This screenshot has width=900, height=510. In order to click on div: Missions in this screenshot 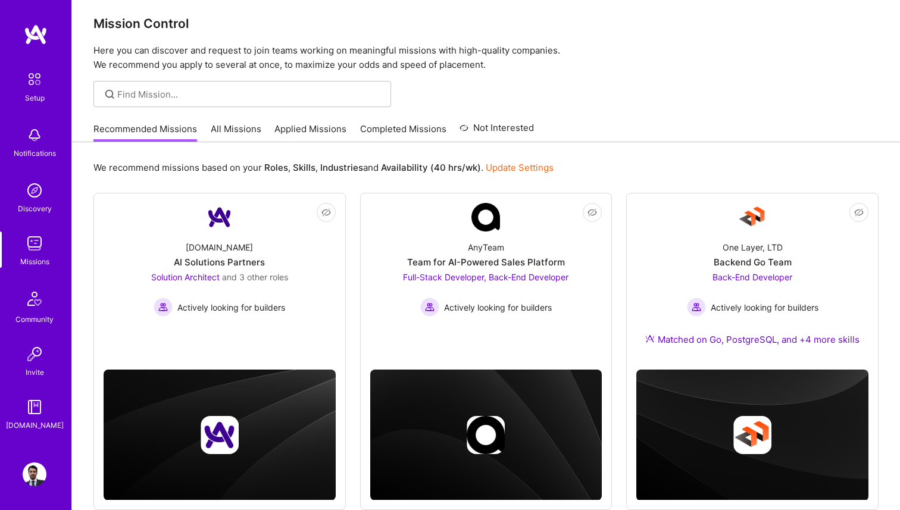, I will do `click(35, 261)`.